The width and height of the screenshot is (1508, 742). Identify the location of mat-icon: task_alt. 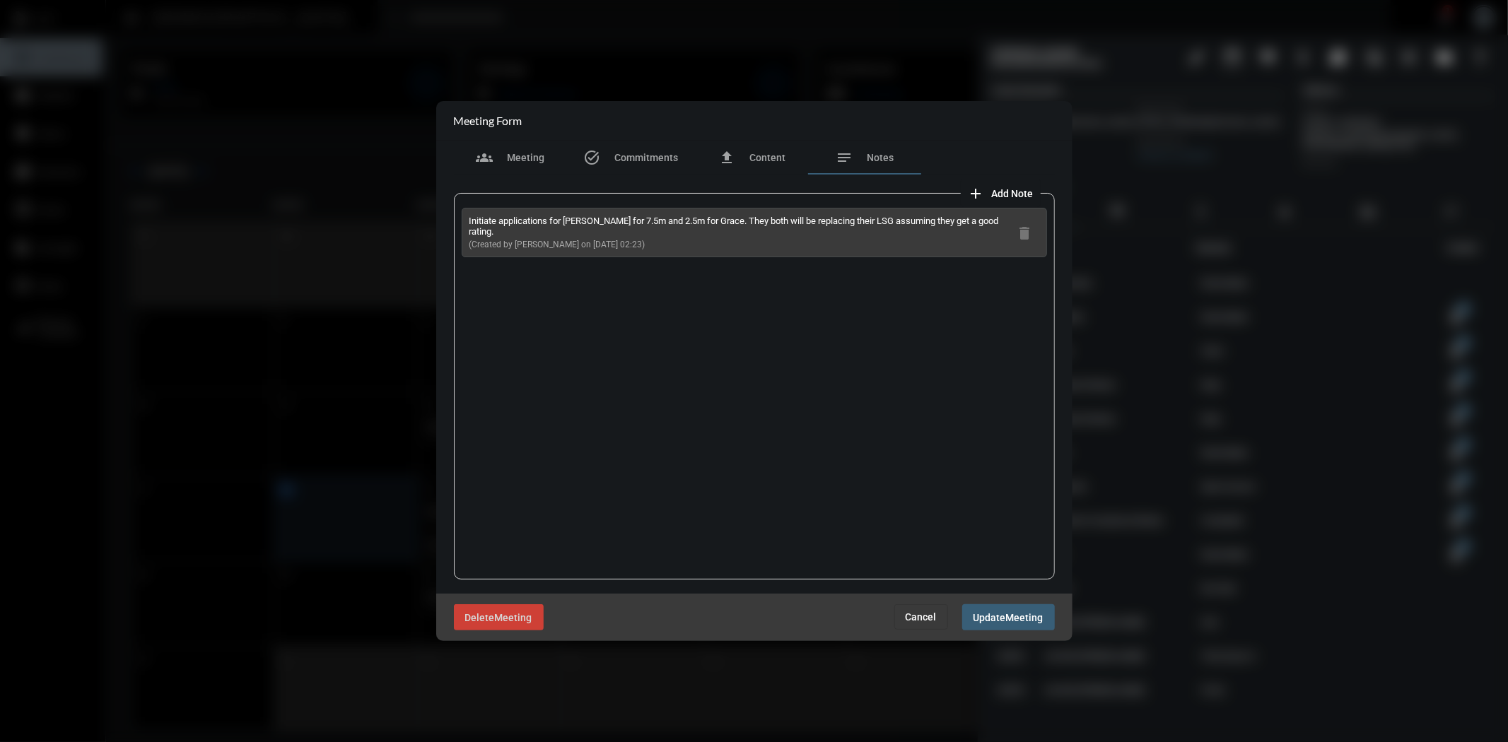
(592, 158).